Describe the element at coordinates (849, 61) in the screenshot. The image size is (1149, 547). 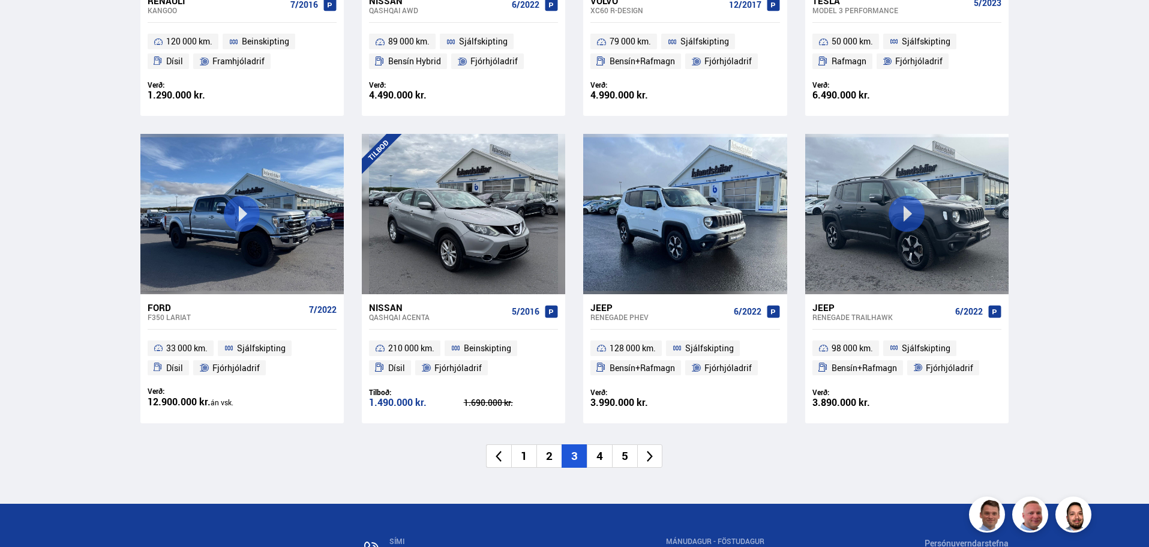
I see `span: Rafmagn` at that location.